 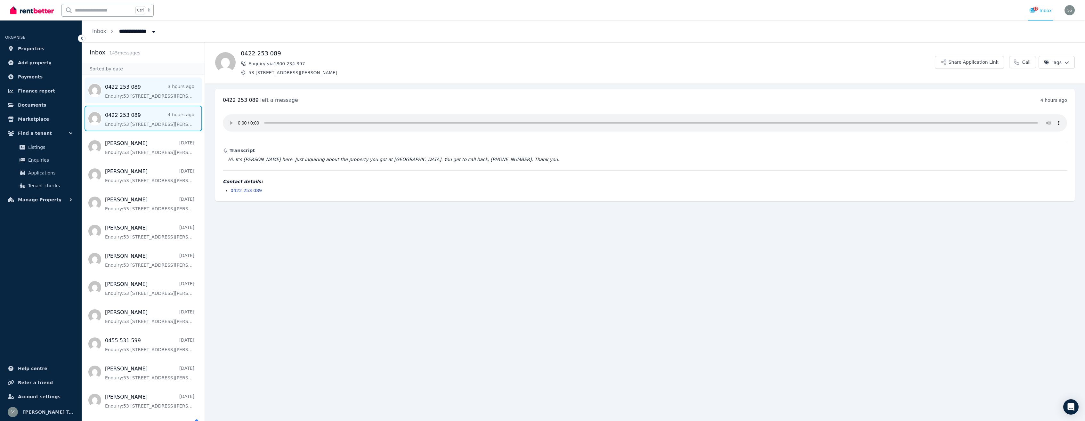 What do you see at coordinates (1053, 62) in the screenshot?
I see `span: Tags` at bounding box center [1053, 62].